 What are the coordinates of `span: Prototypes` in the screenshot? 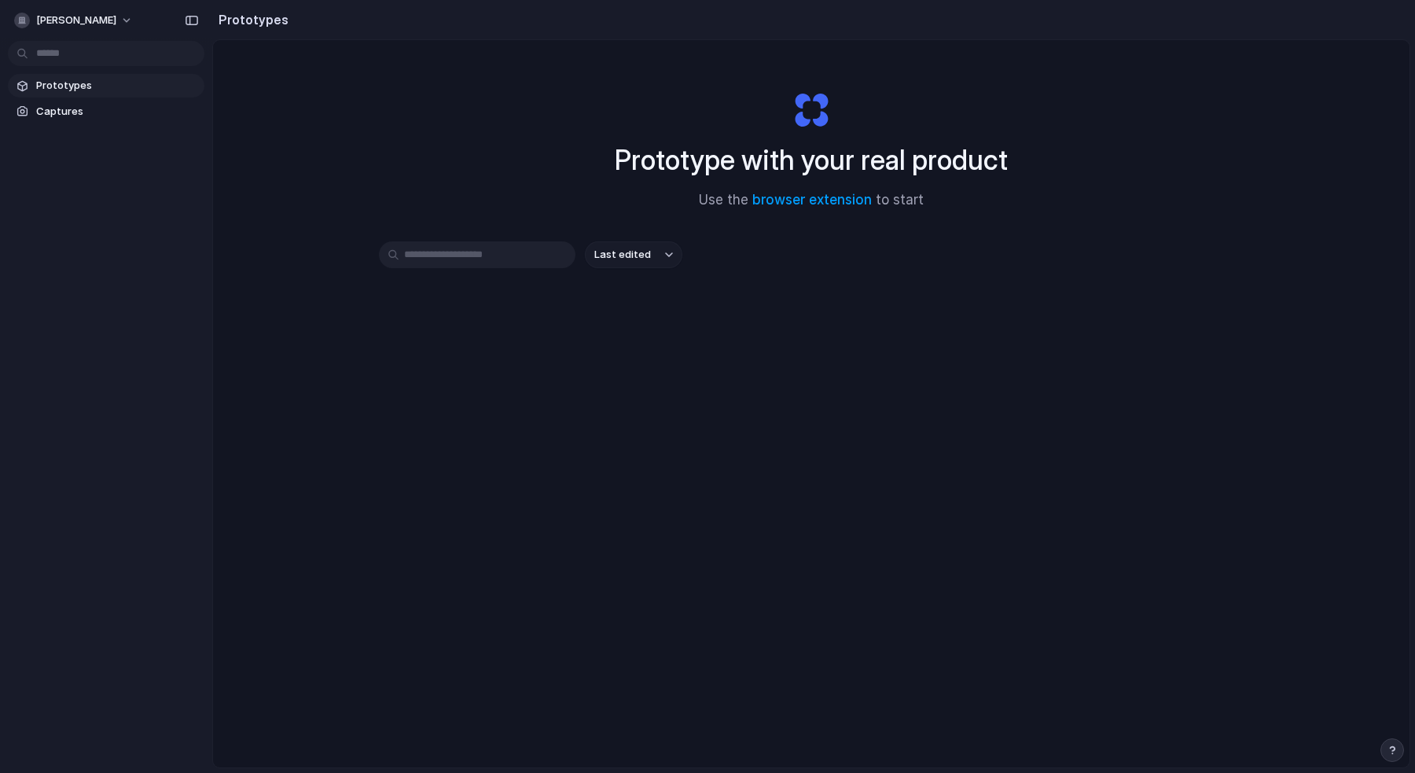 It's located at (117, 86).